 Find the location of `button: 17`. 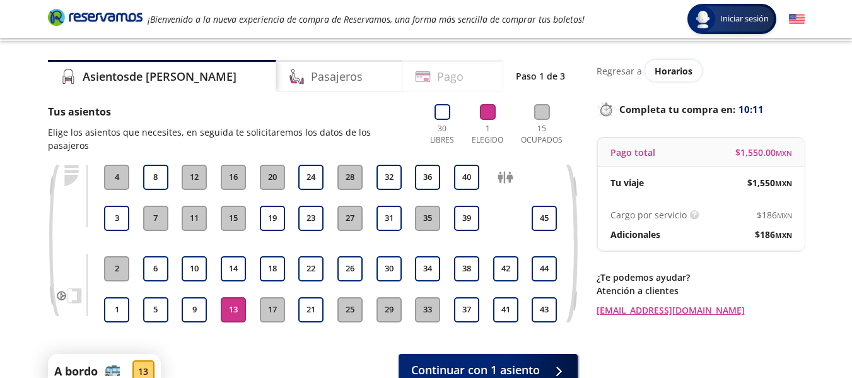

button: 17 is located at coordinates (272, 310).